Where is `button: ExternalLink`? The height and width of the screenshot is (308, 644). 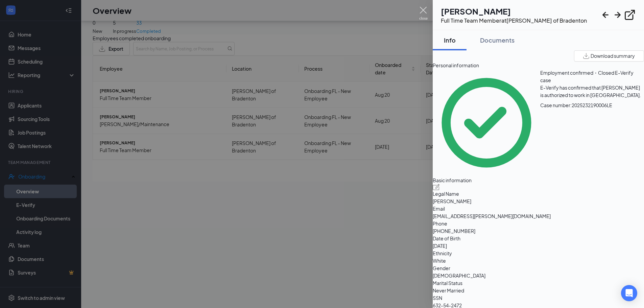 button: ExternalLink is located at coordinates (630, 15).